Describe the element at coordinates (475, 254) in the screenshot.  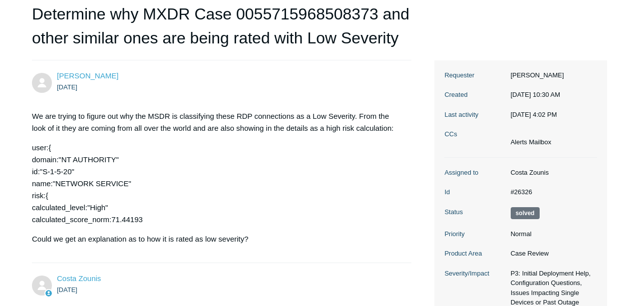
I see `dt: Product Area` at that location.